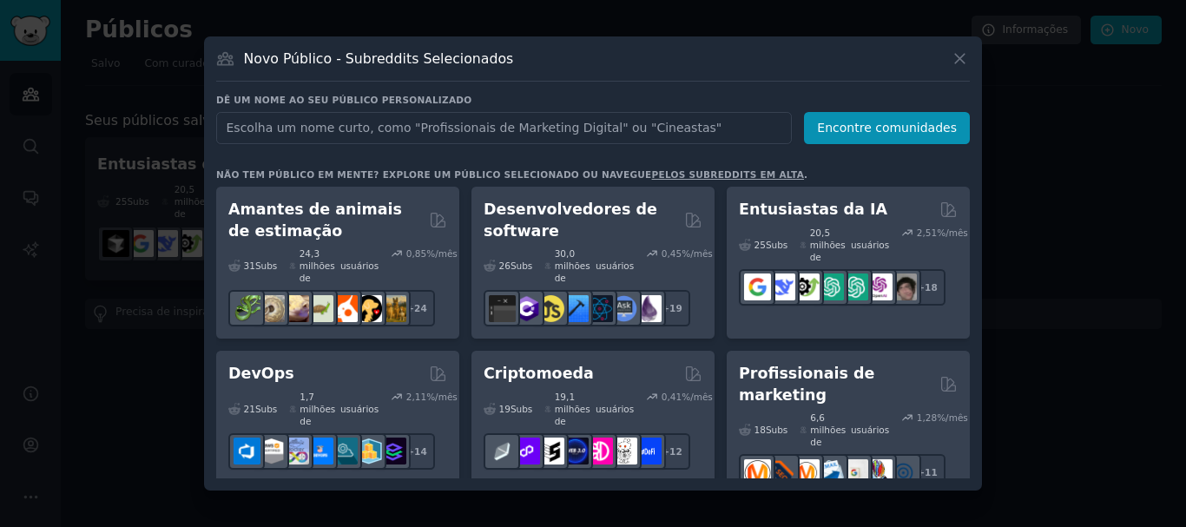  What do you see at coordinates (249, 266) in the screenshot?
I see `font: 31` at bounding box center [249, 266].